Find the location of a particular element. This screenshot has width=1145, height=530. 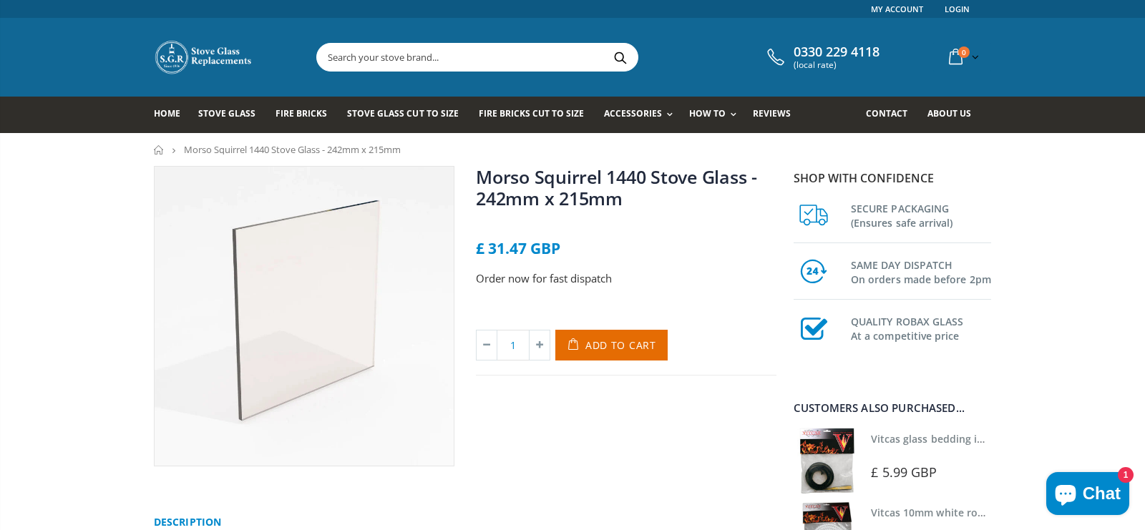

input: Search your stove brand... is located at coordinates (558, 57).